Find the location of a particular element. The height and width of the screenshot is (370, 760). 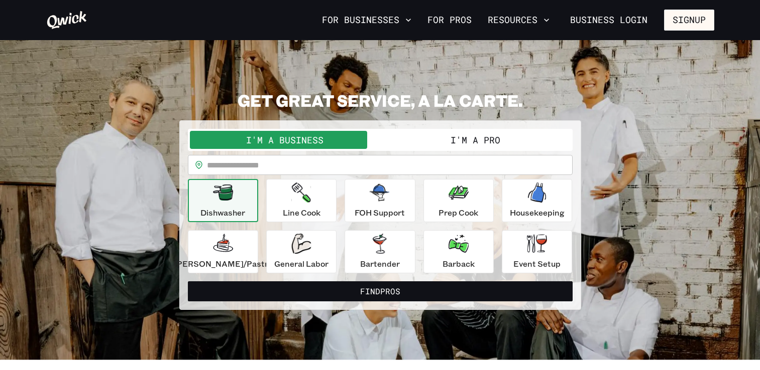

p: Bartender is located at coordinates (380, 264).